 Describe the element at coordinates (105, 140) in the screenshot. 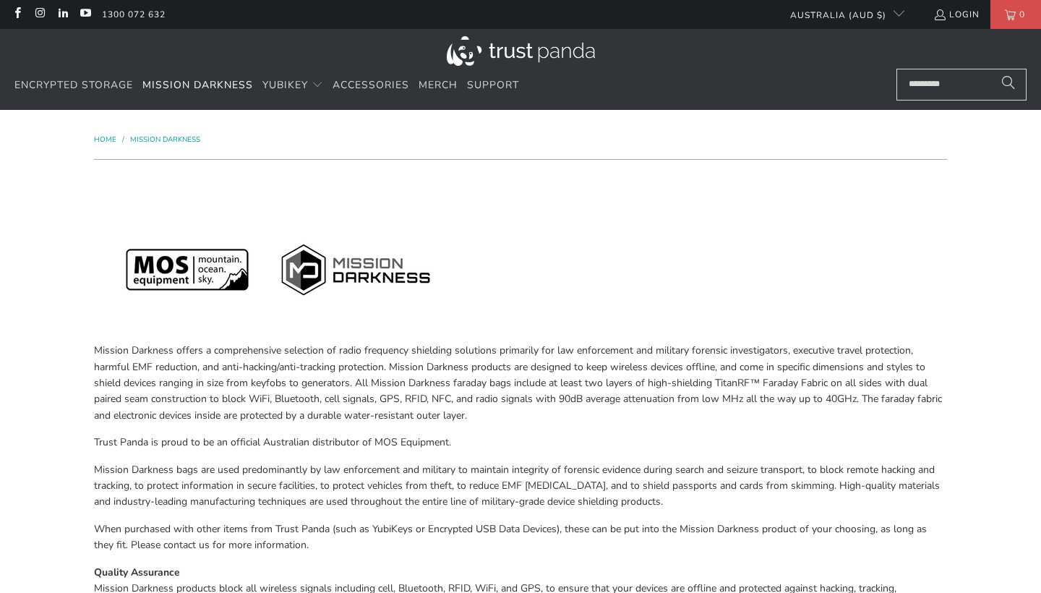

I see `span: Home` at that location.